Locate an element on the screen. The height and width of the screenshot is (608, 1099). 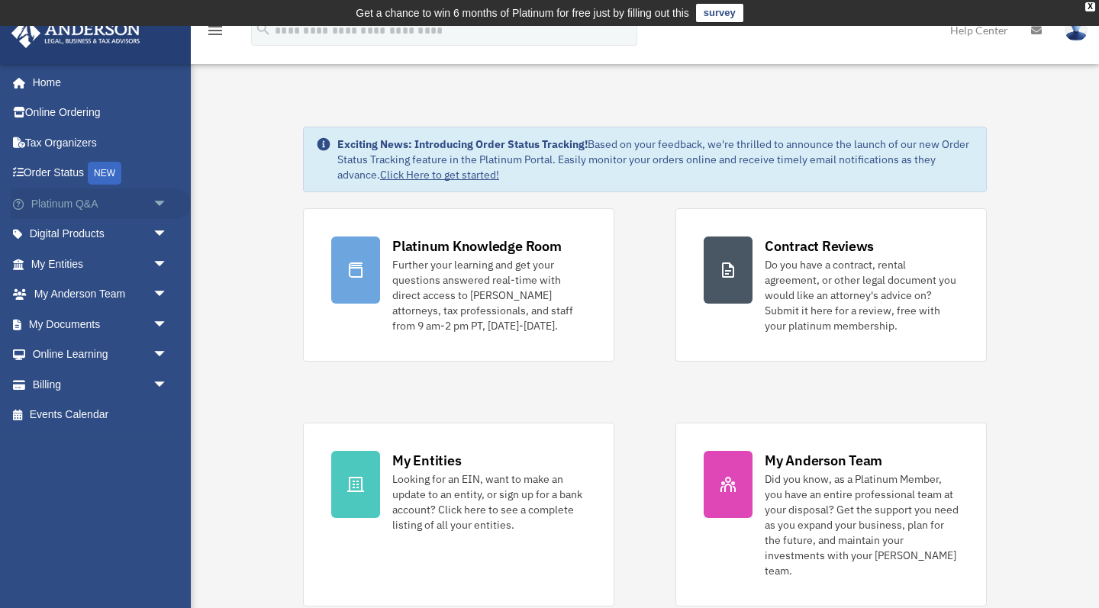
div: Do you have a contract, rental agreement, or other legal document you would like an attorney's ad... is located at coordinates (862, 295).